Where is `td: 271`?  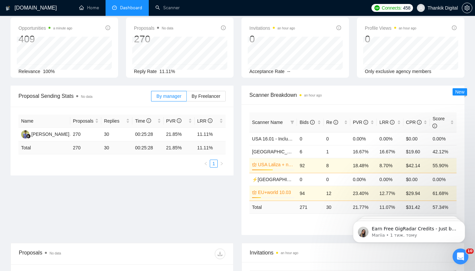
td: 271 is located at coordinates (310, 207).